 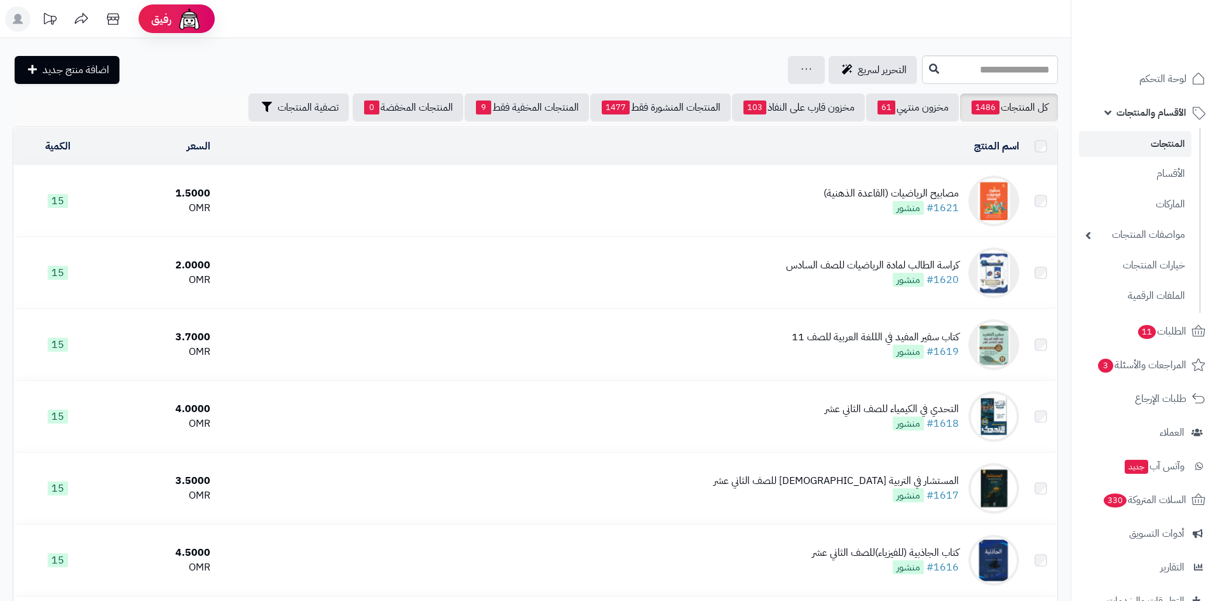 I want to click on div: كتاب الجاذبية (للفيزياء)للصف الثاني عشر, so click(x=885, y=552).